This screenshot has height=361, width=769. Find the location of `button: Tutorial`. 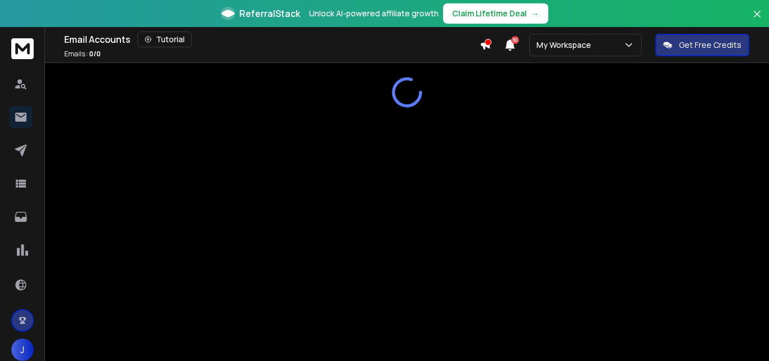

button: Tutorial is located at coordinates (164, 39).